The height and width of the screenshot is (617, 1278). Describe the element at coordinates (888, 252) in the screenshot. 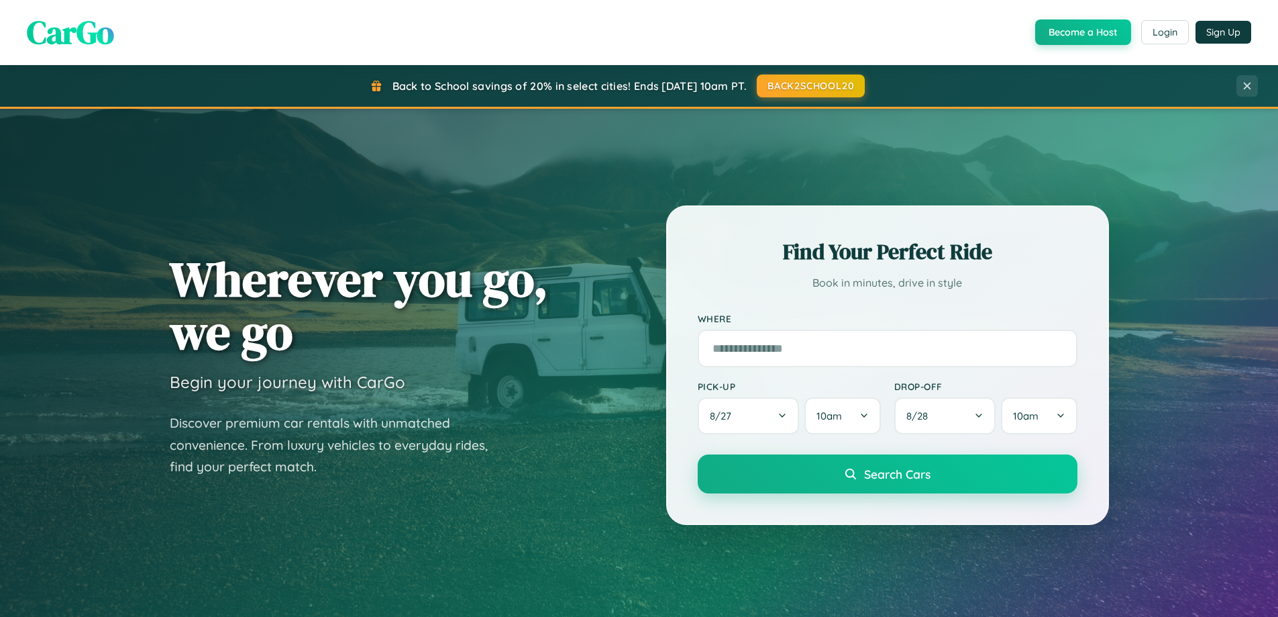

I see `h2: Find Your Perfect Ride` at that location.